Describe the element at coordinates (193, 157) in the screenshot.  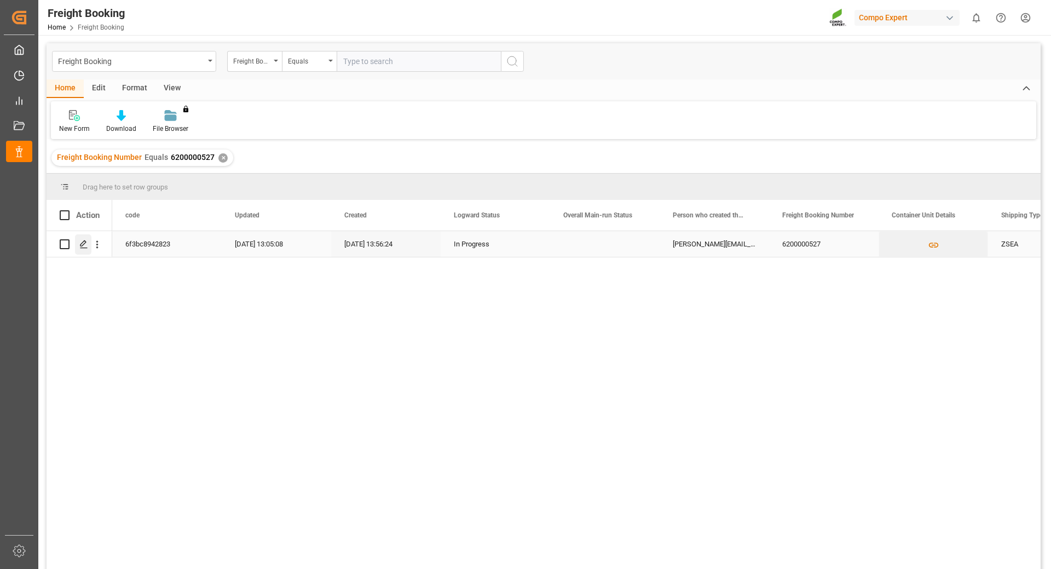
I see `span: 6200000527` at that location.